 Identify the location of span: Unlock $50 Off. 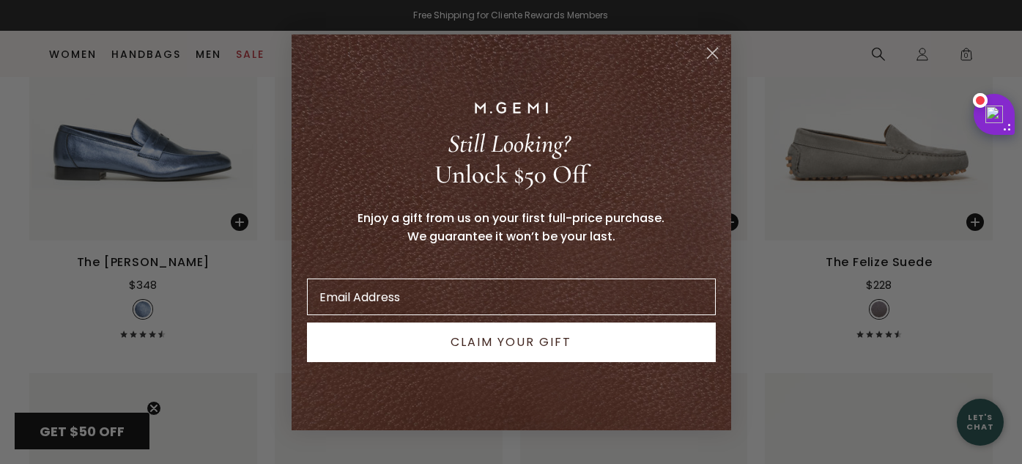
(511, 174).